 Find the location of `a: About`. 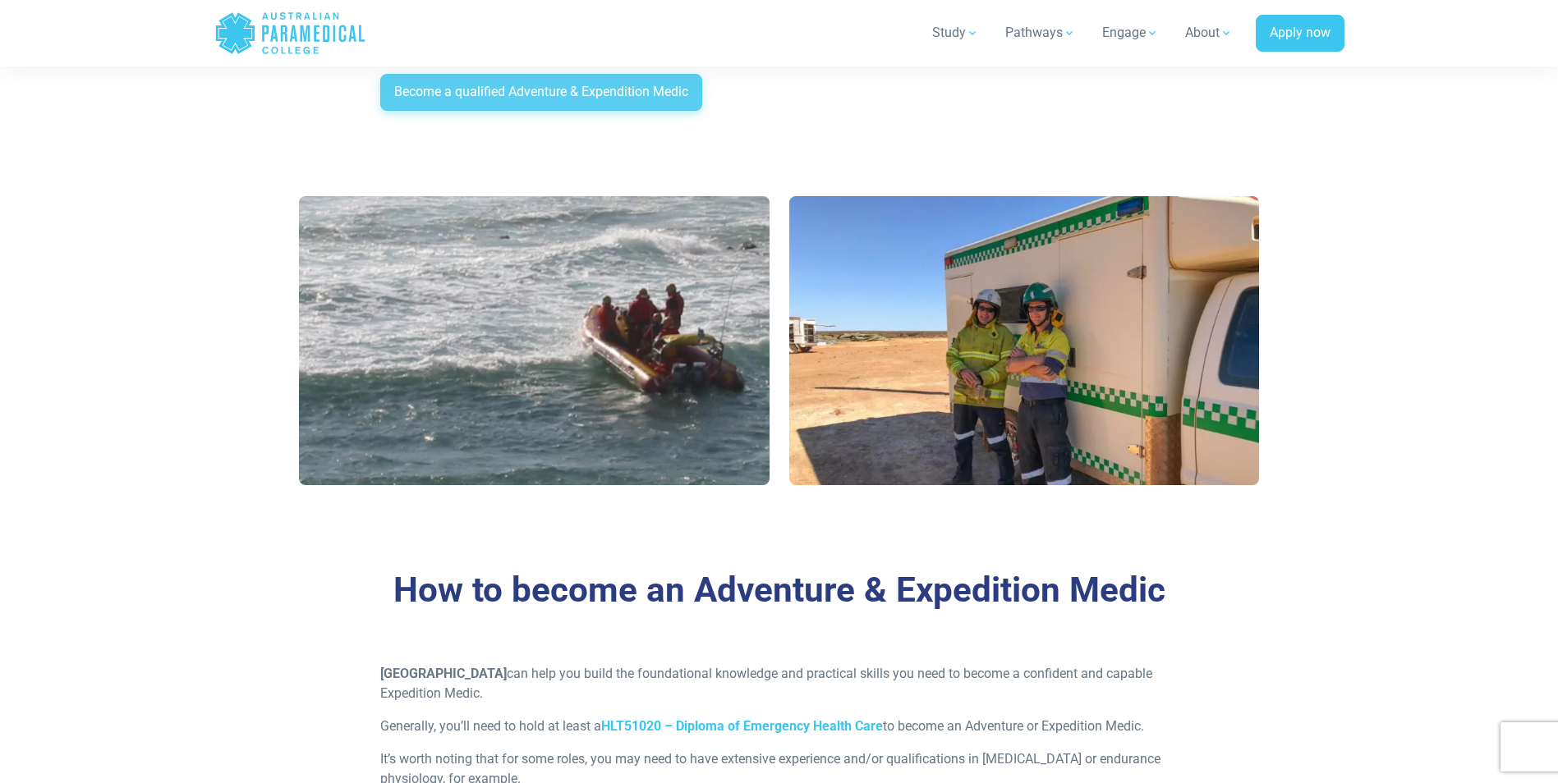

a: About is located at coordinates (1209, 33).